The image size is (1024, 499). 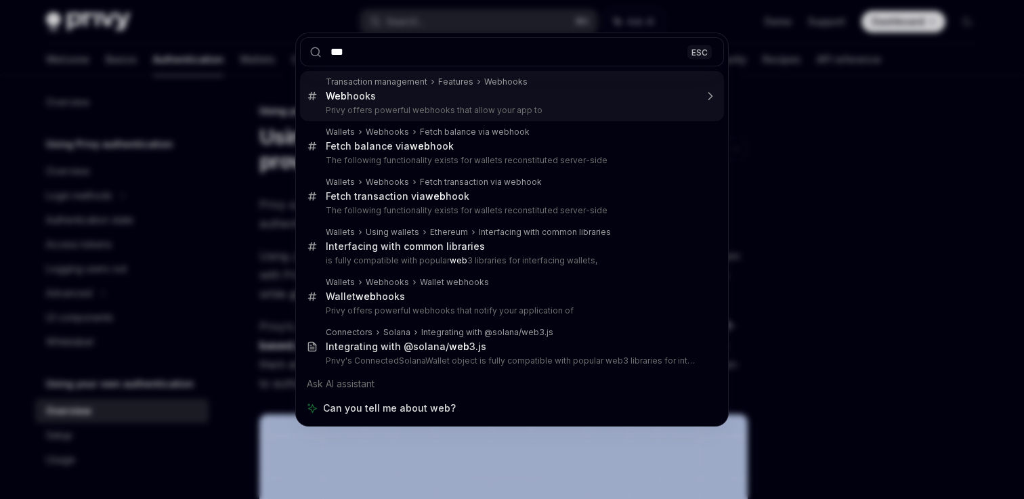 I want to click on p: is fully compatible with popular 3 libraries for interfacing wallets,, so click(x=510, y=261).